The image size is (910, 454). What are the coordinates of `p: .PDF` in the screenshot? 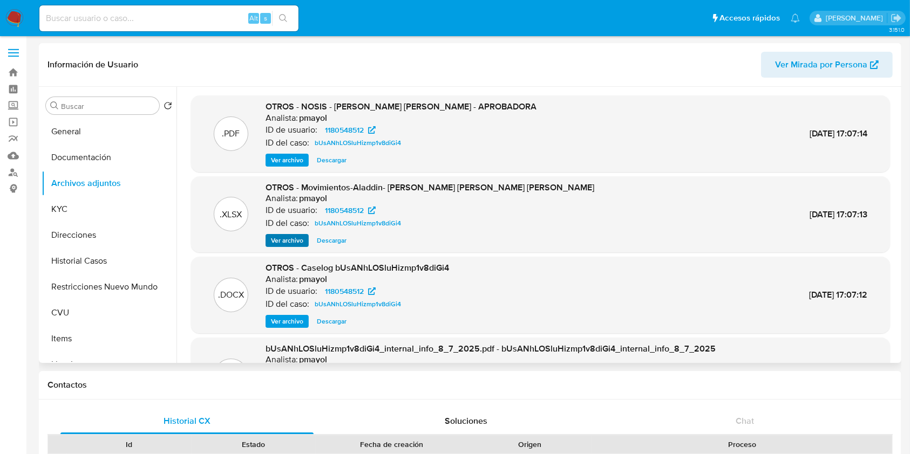 It's located at (231, 134).